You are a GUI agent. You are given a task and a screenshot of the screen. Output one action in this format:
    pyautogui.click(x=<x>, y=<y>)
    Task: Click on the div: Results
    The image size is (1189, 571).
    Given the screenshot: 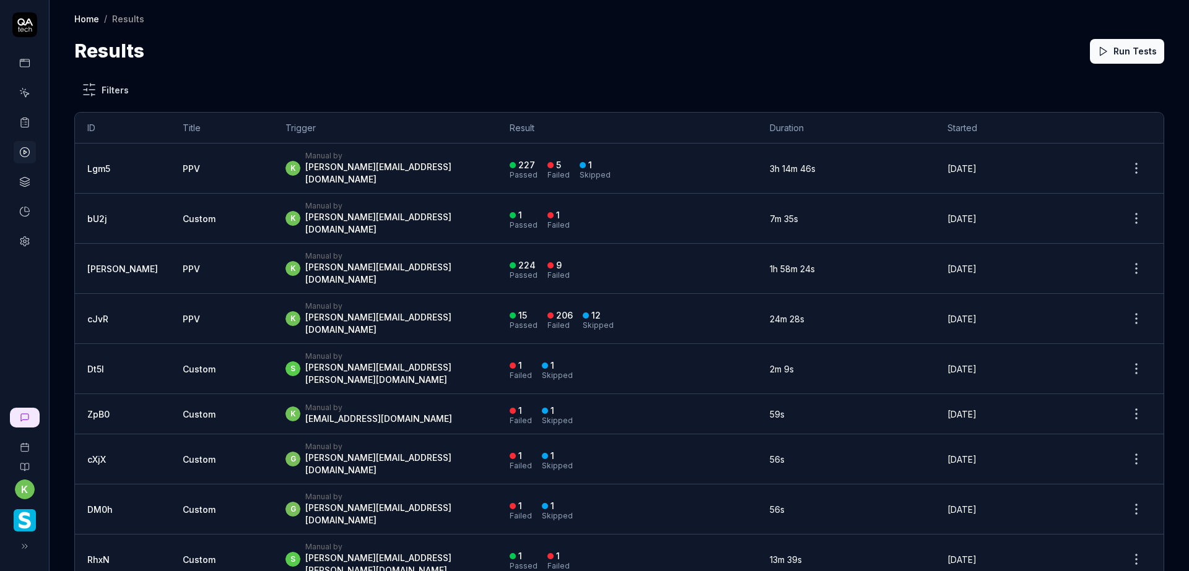 What is the action you would take?
    pyautogui.click(x=128, y=19)
    